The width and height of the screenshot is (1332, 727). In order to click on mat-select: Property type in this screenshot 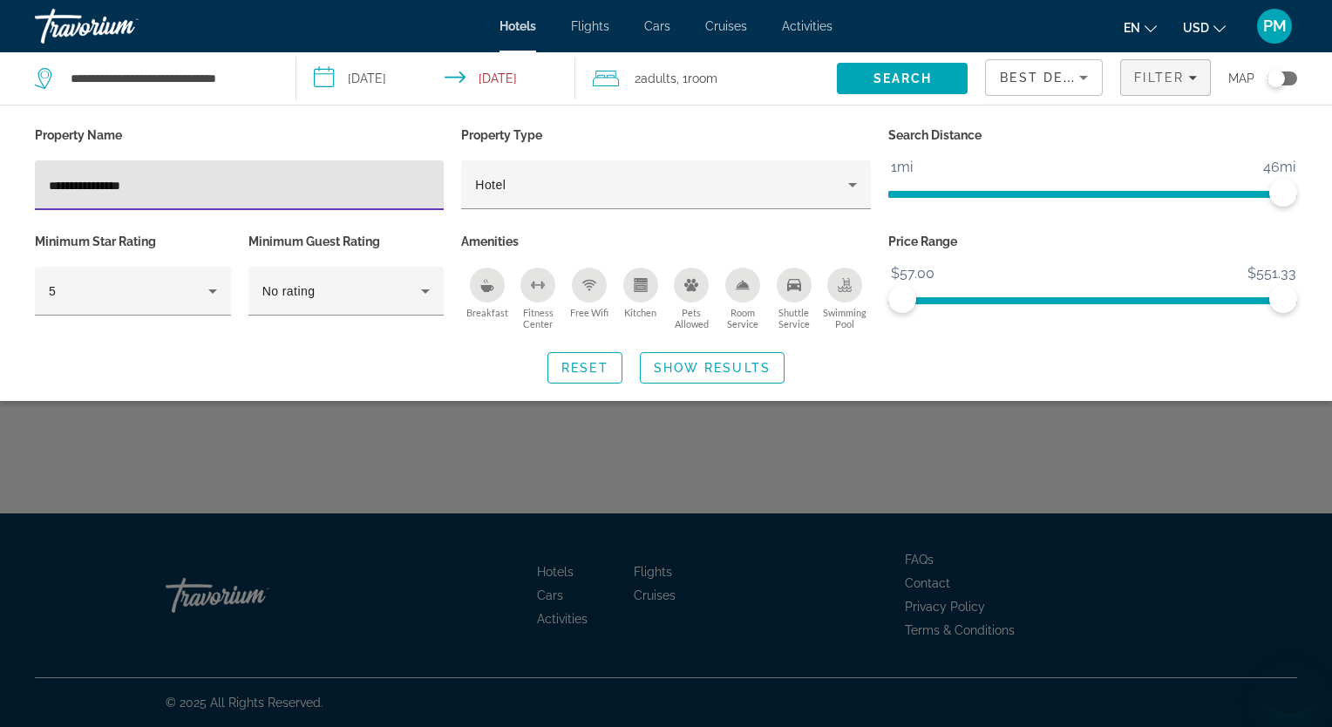, I will do `click(665, 185)`.